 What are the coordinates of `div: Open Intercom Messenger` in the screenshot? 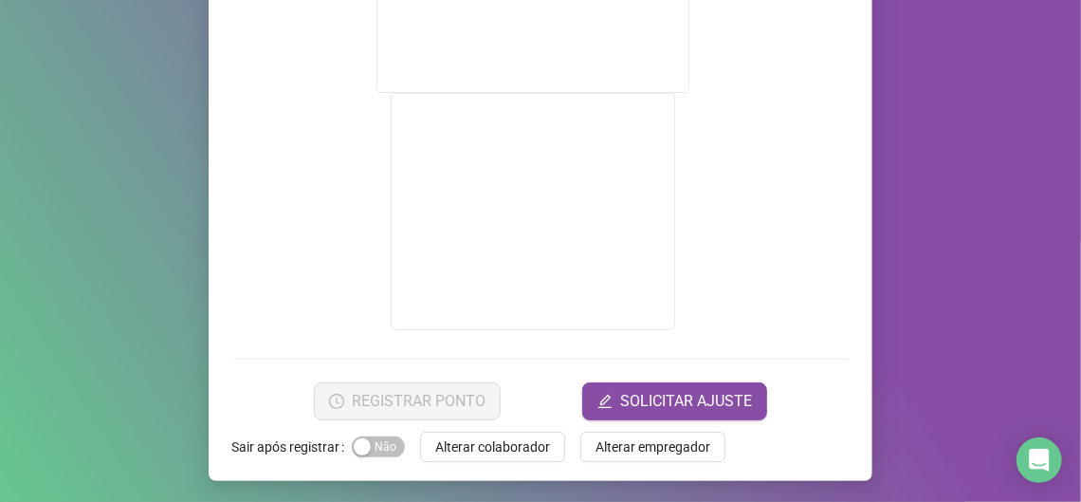 It's located at (1039, 460).